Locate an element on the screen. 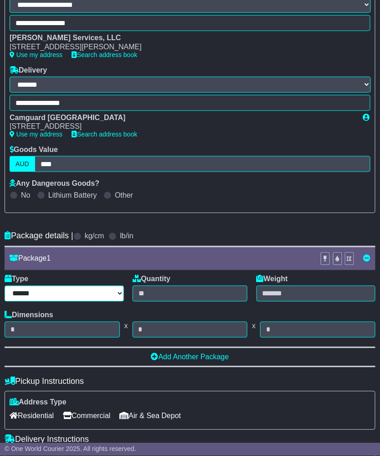  span: 1 is located at coordinates (48, 258).